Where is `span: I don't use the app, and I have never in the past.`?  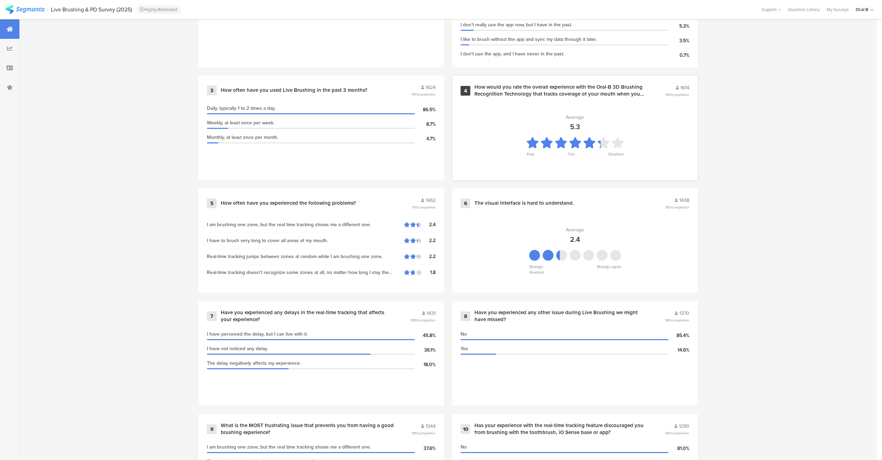
span: I don't use the app, and I have never in the past. is located at coordinates (512, 54).